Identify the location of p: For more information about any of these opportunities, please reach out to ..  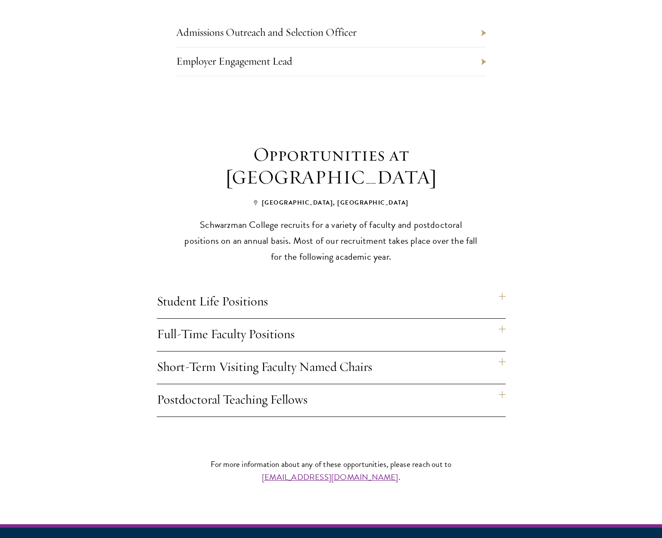
(331, 470).